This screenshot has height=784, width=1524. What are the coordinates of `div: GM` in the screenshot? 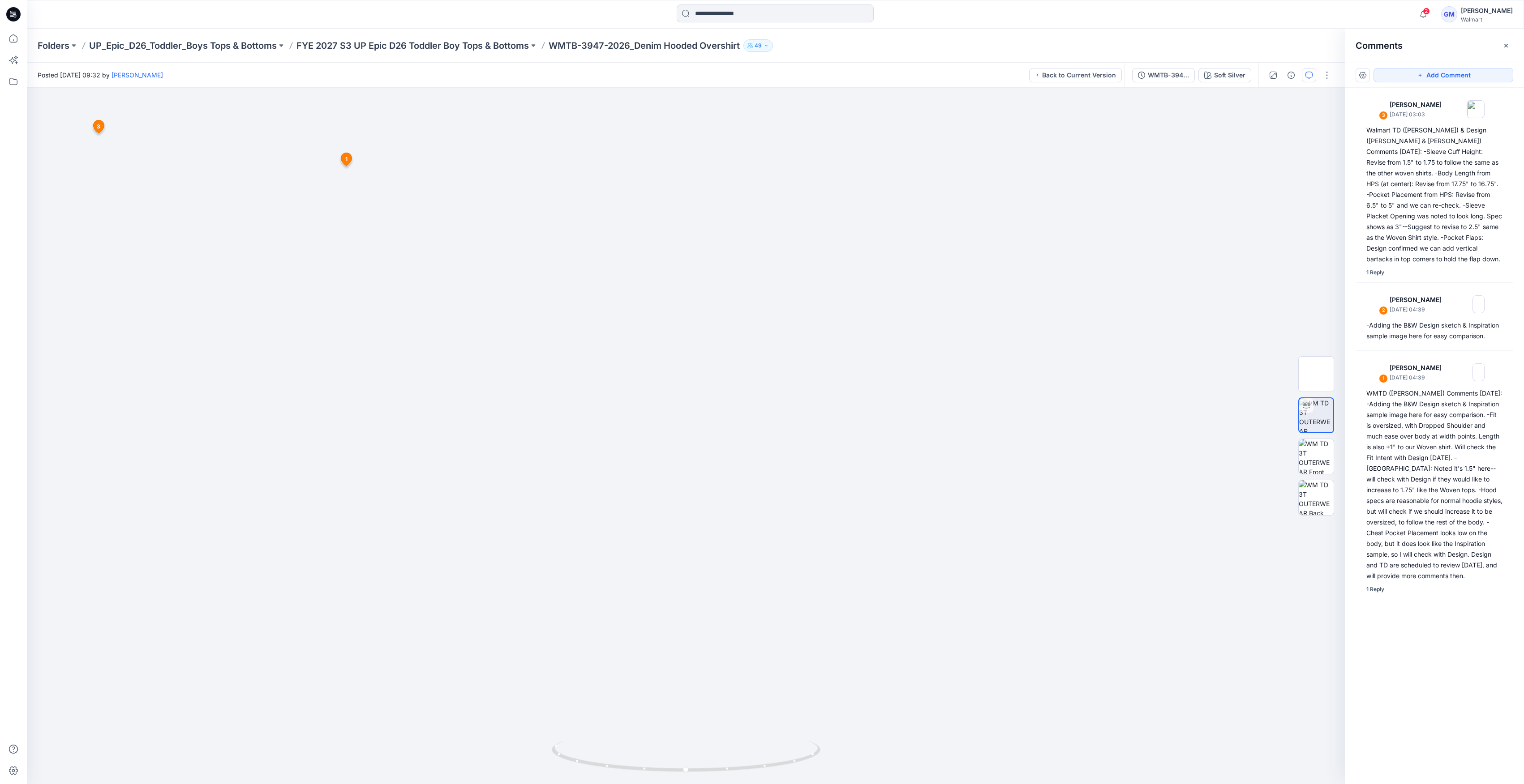 It's located at (1449, 14).